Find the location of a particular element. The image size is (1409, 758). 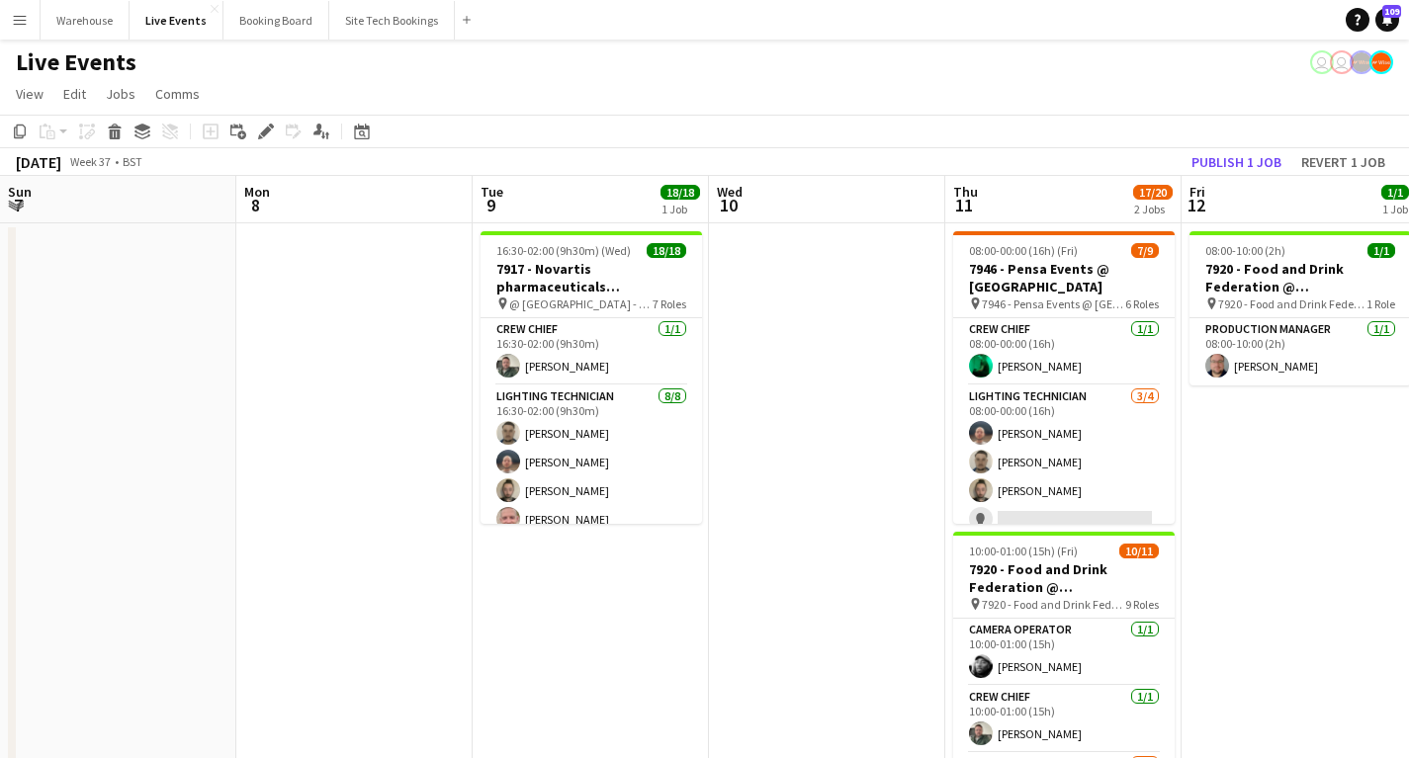

app-user-avatar: Alex Gill is located at coordinates (1381, 62).